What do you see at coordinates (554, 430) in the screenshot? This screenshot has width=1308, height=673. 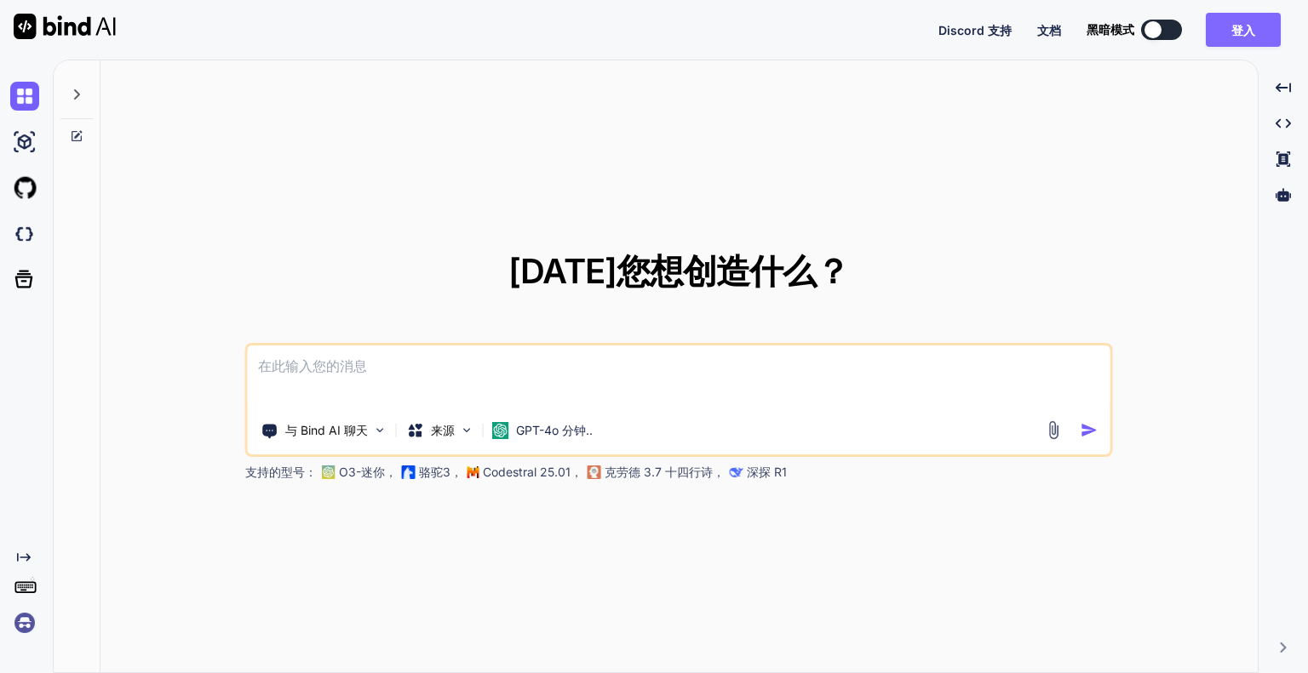 I see `font: GPT-4o 分钟..` at bounding box center [554, 430].